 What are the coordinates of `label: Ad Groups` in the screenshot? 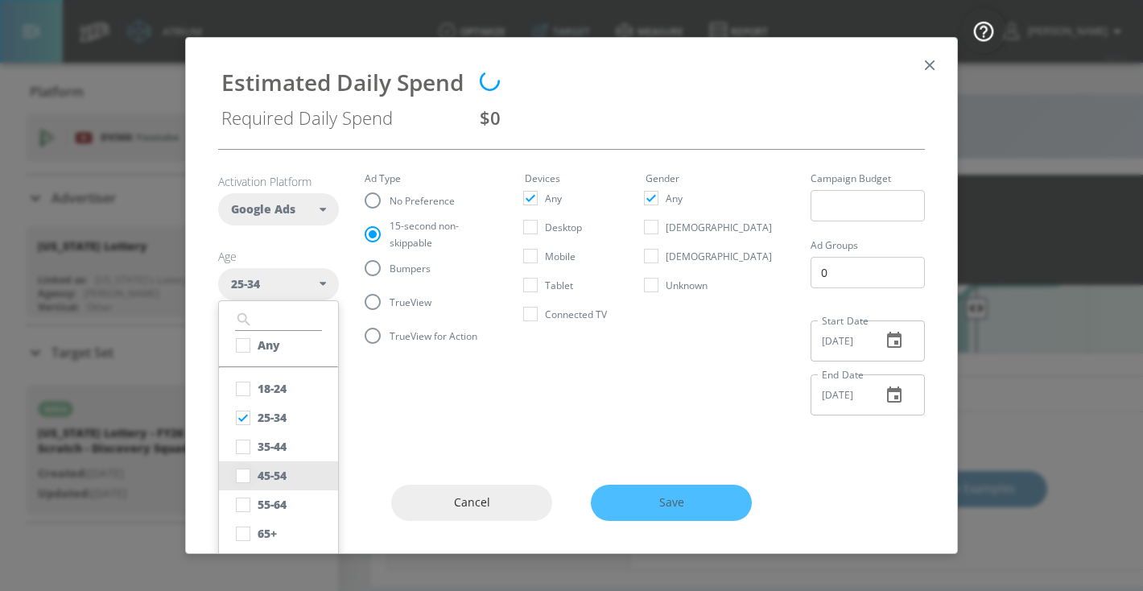 It's located at (868, 245).